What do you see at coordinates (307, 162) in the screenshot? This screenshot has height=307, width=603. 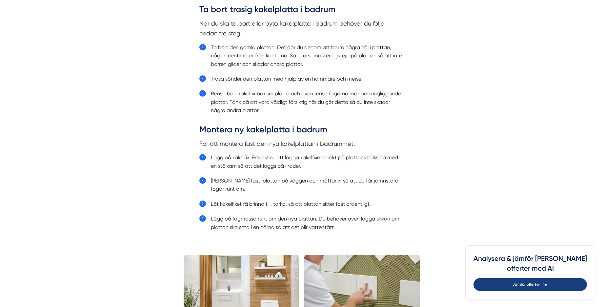 I see `li: Lägg på kakelfix. Enklast är att lägga kakelfixet direkt på plattans baksida med en stålkam så at...` at bounding box center [307, 162].